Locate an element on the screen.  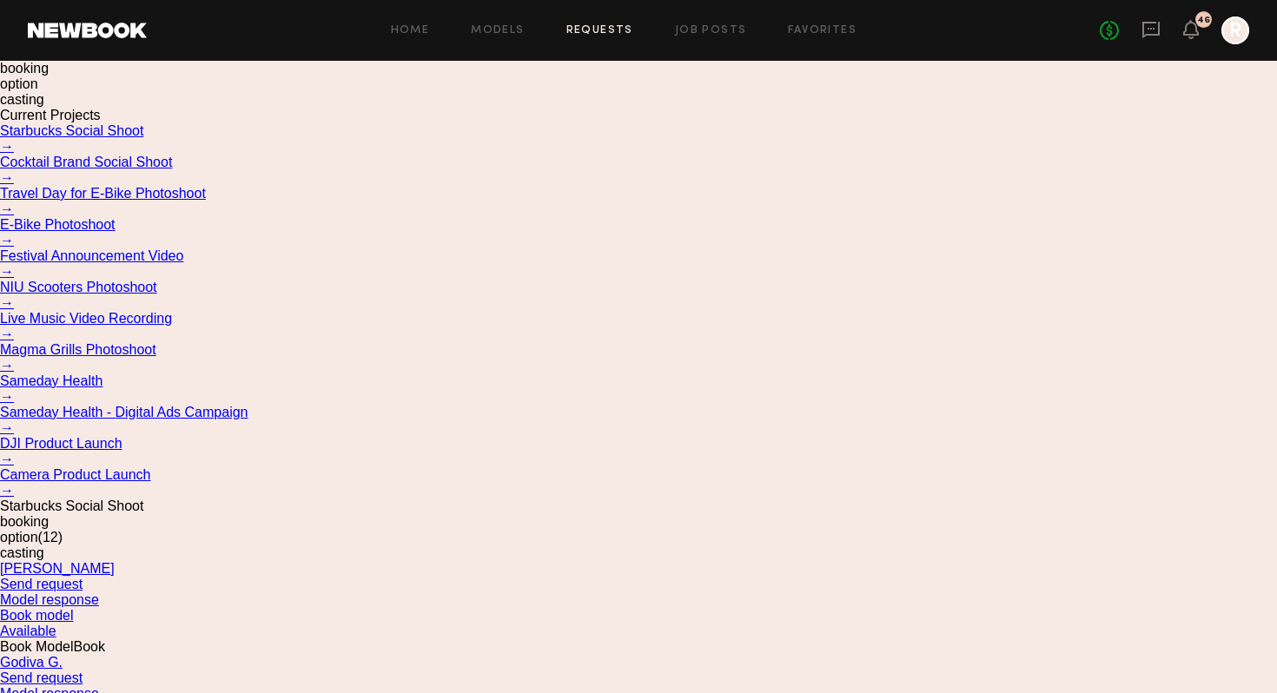
a: R is located at coordinates (1236, 30).